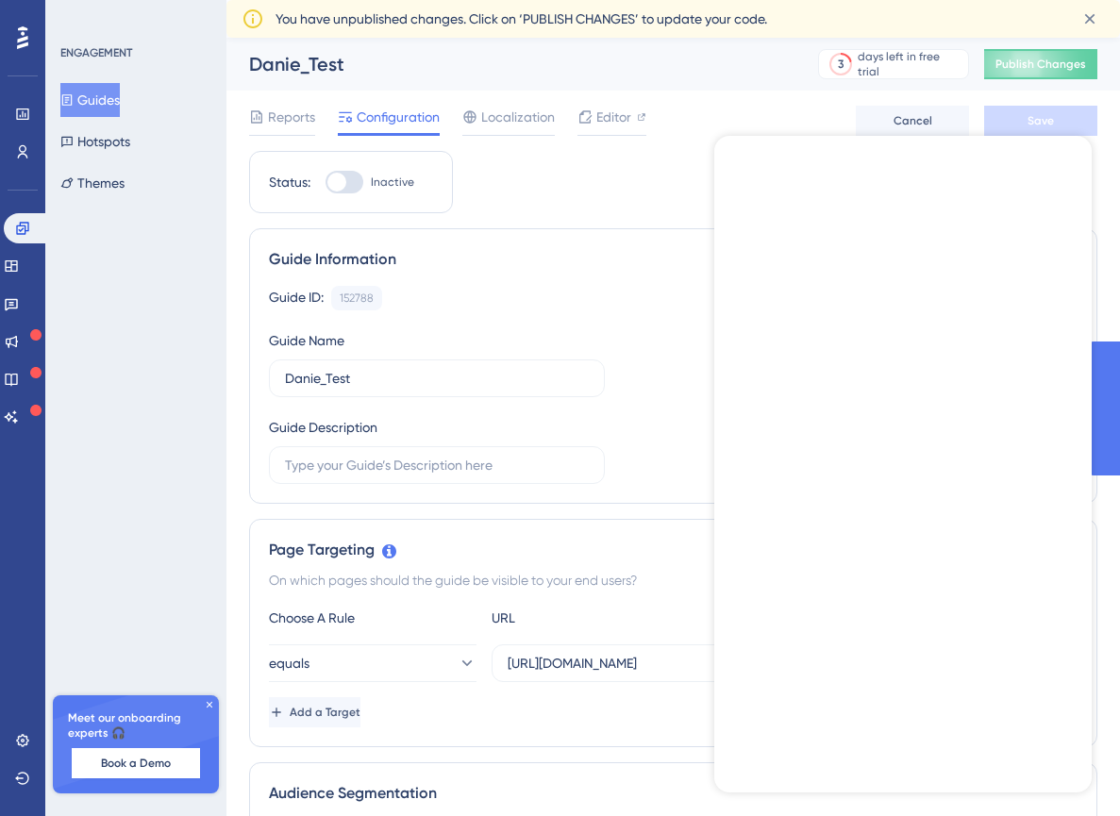 The height and width of the screenshot is (816, 1120). I want to click on span: equals, so click(289, 663).